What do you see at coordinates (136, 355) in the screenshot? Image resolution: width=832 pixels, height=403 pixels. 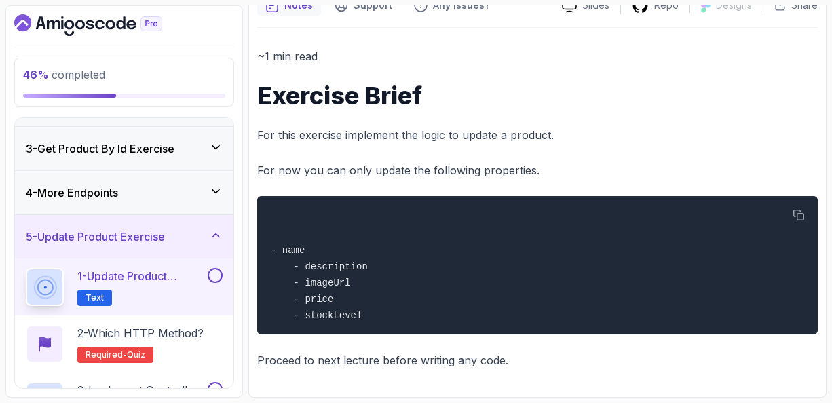 I see `span: quiz` at bounding box center [136, 355].